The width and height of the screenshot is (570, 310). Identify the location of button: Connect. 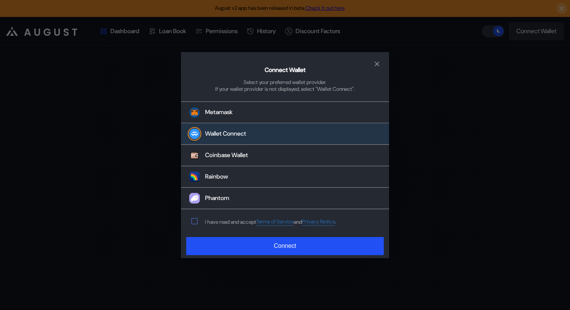
(285, 246).